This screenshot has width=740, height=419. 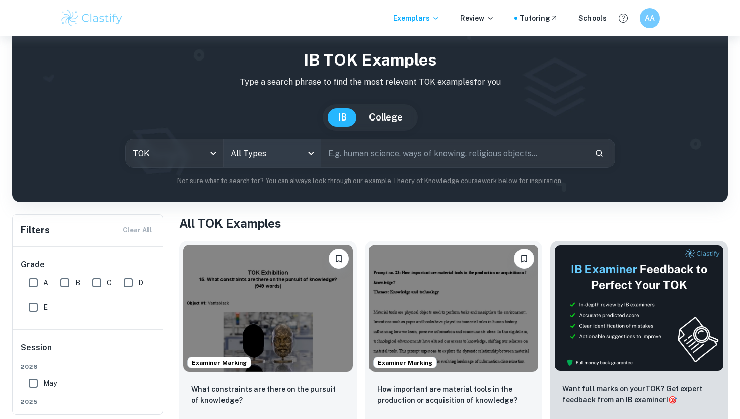 I want to click on p: Review, so click(x=477, y=18).